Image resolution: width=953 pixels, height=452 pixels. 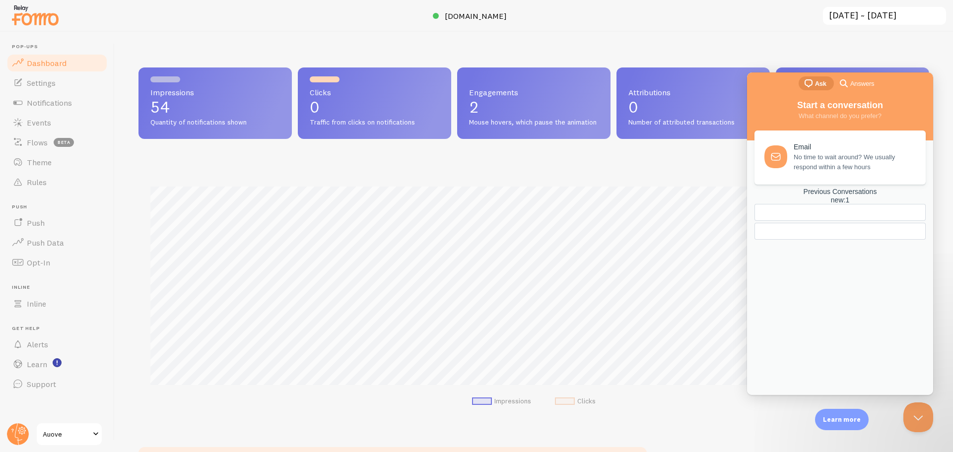 I want to click on a: Opt-In, so click(x=57, y=263).